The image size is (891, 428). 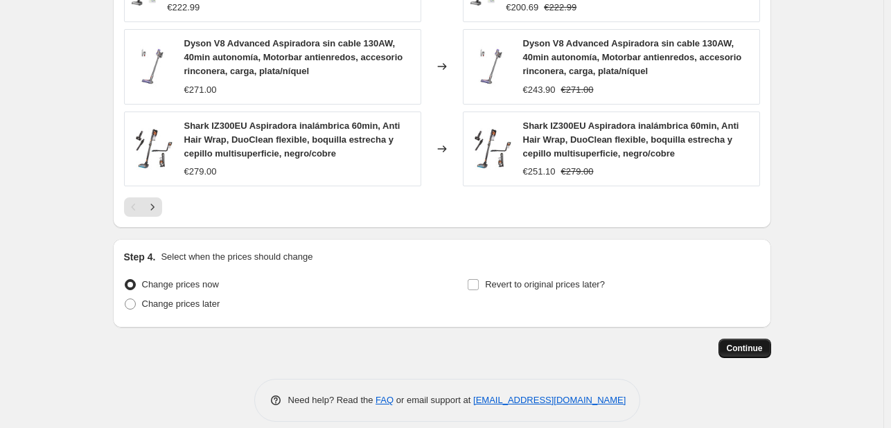 I want to click on strike: €222.99, so click(x=560, y=8).